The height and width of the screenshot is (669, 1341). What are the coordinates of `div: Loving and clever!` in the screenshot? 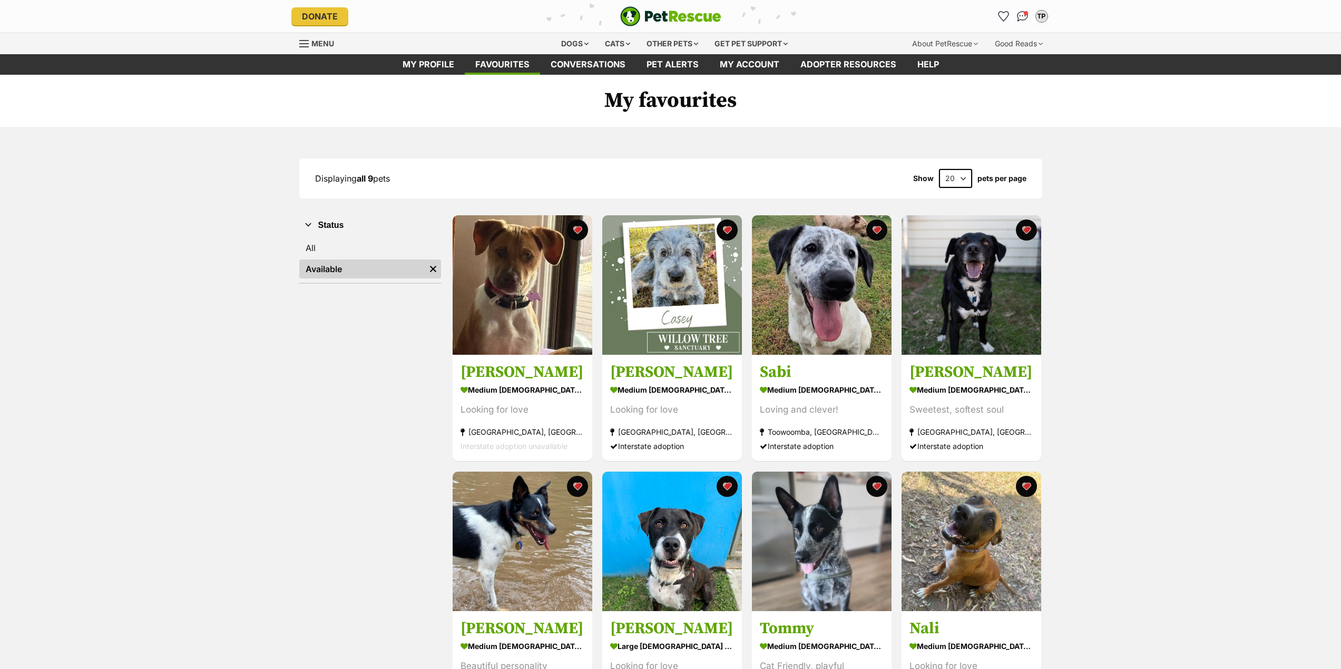 It's located at (821, 410).